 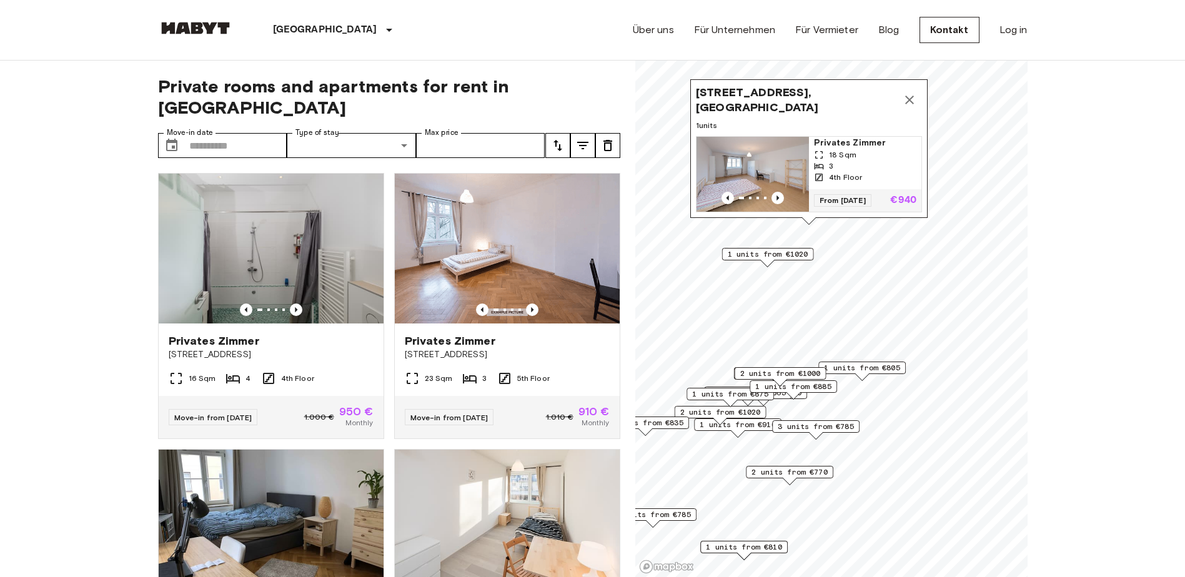 What do you see at coordinates (271, 306) in the screenshot?
I see `a: Marketing picture of unit DE-02-009-001-04HFPrevious imagePrevious imagePrivates Zimmer[STREET_AD...` at bounding box center [271, 306].